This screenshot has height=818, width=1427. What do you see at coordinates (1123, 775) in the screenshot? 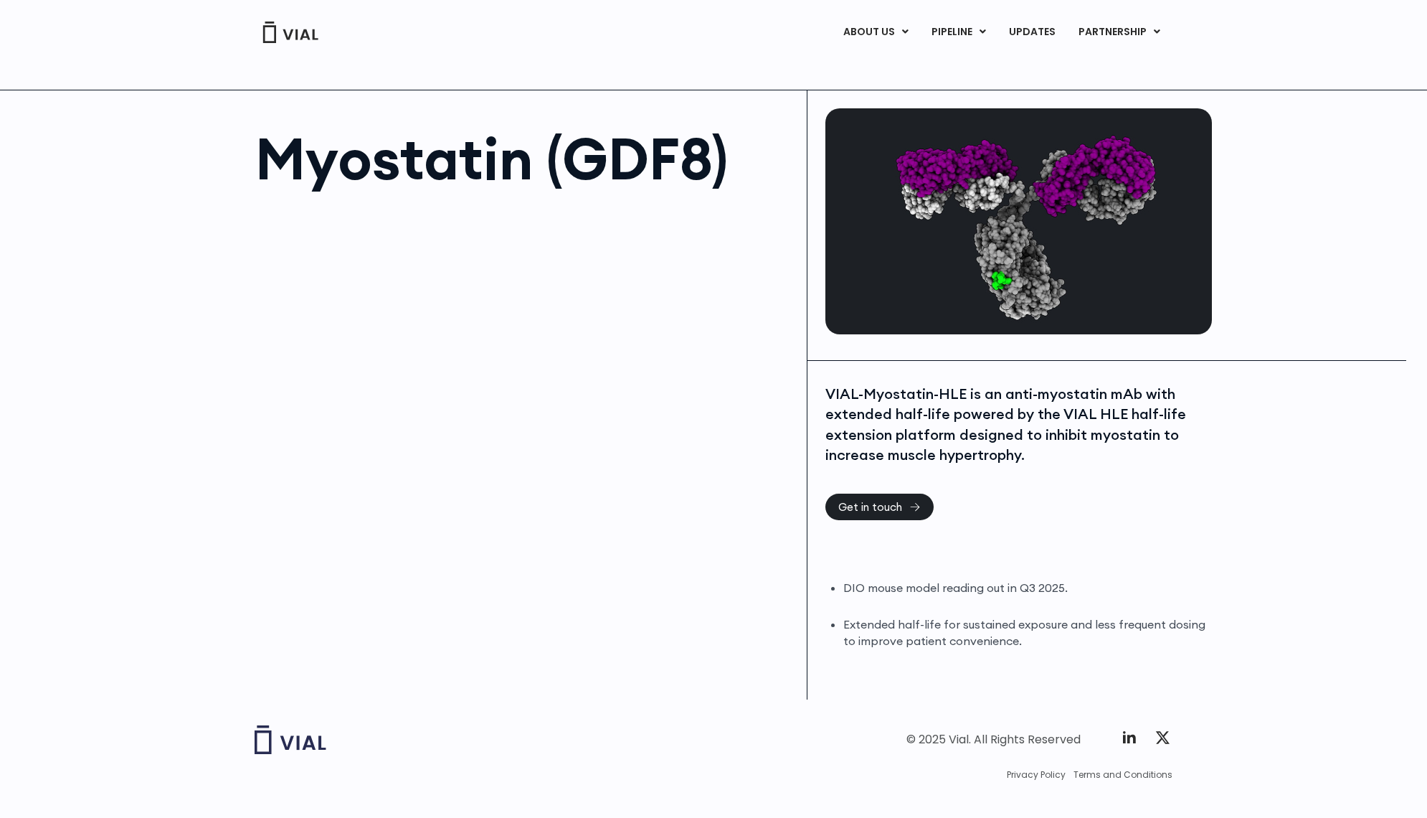
I see `a: Terms and Conditions` at bounding box center [1123, 775].